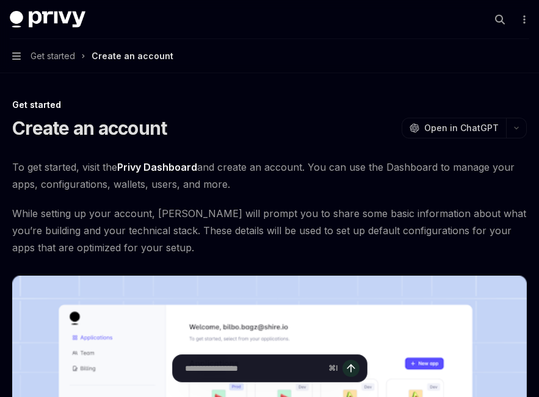 Image resolution: width=539 pixels, height=397 pixels. What do you see at coordinates (52, 56) in the screenshot?
I see `span: Get started` at bounding box center [52, 56].